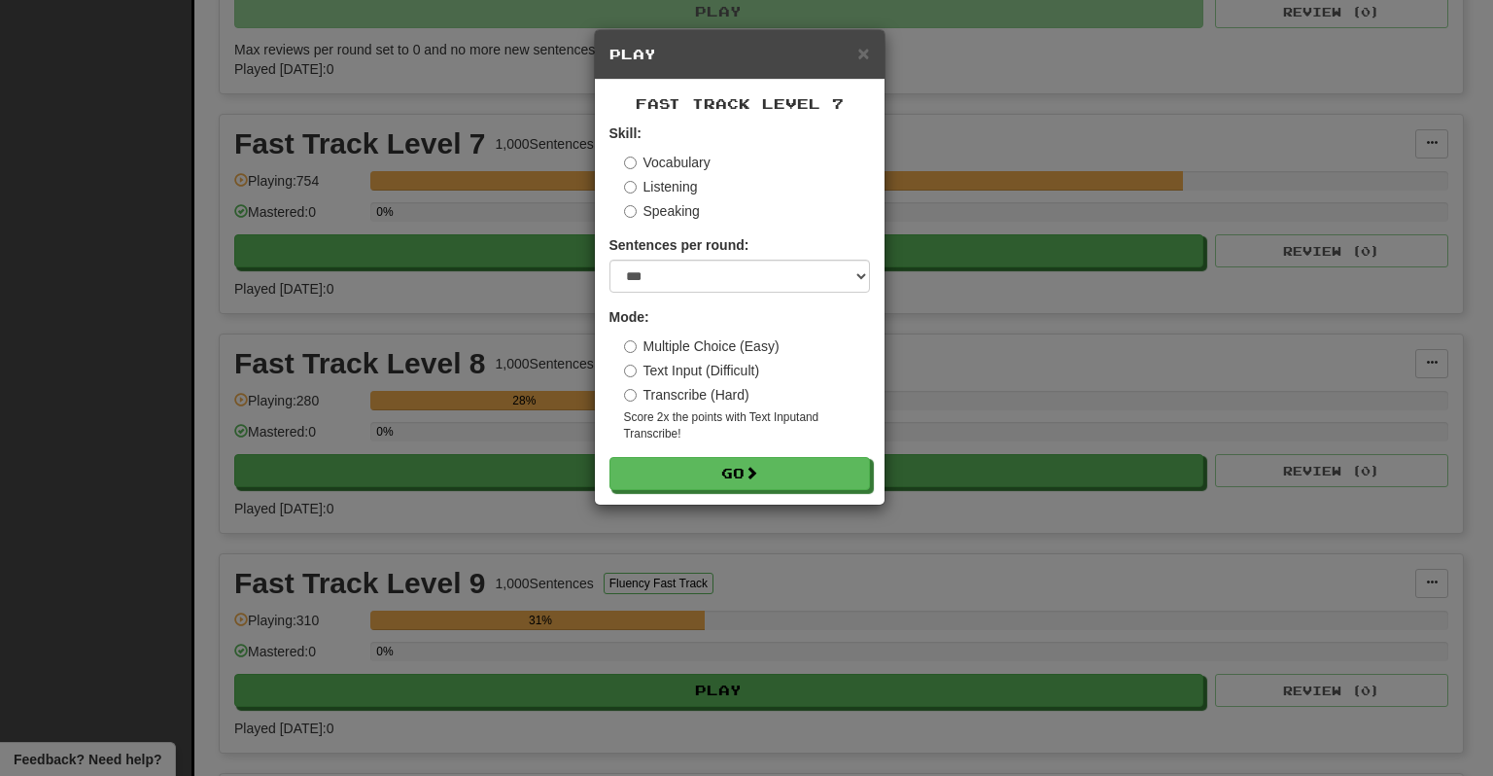 Image resolution: width=1493 pixels, height=776 pixels. What do you see at coordinates (702, 346) in the screenshot?
I see `label: Multiple Choice (Easy)` at bounding box center [702, 346].